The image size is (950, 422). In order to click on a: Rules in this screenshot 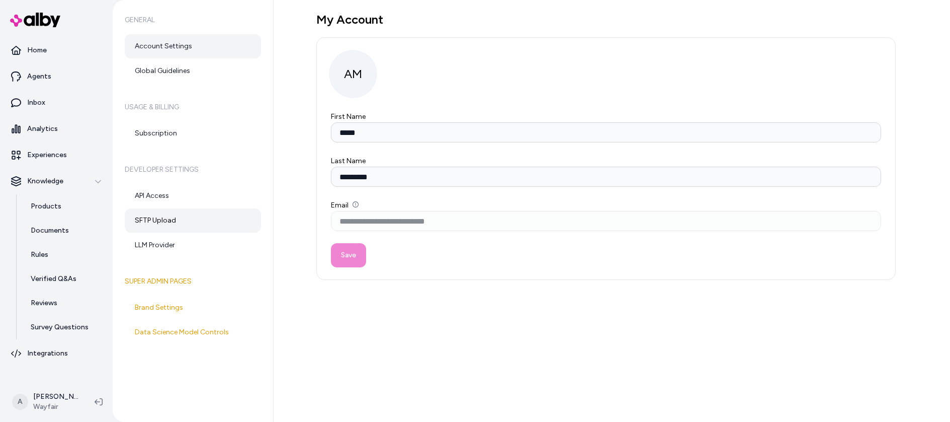, I will do `click(64, 255)`.